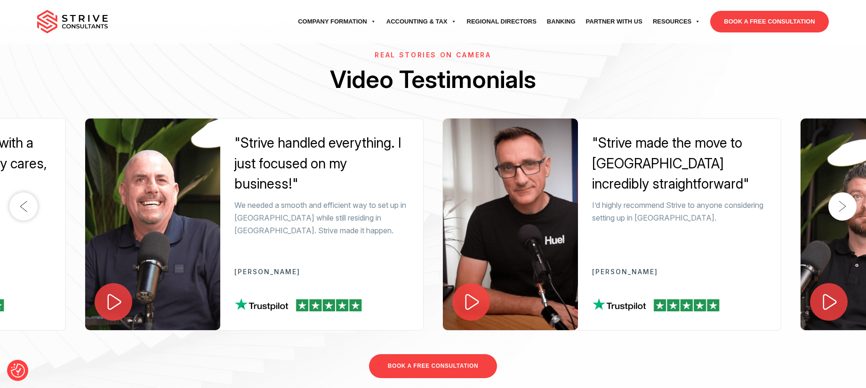 The width and height of the screenshot is (866, 388). What do you see at coordinates (676, 22) in the screenshot?
I see `a: Resources` at bounding box center [676, 22].